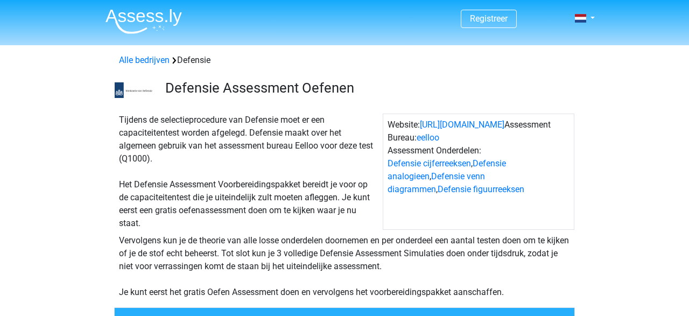 The height and width of the screenshot is (316, 689). Describe the element at coordinates (144, 21) in the screenshot. I see `img: Assessly` at that location.